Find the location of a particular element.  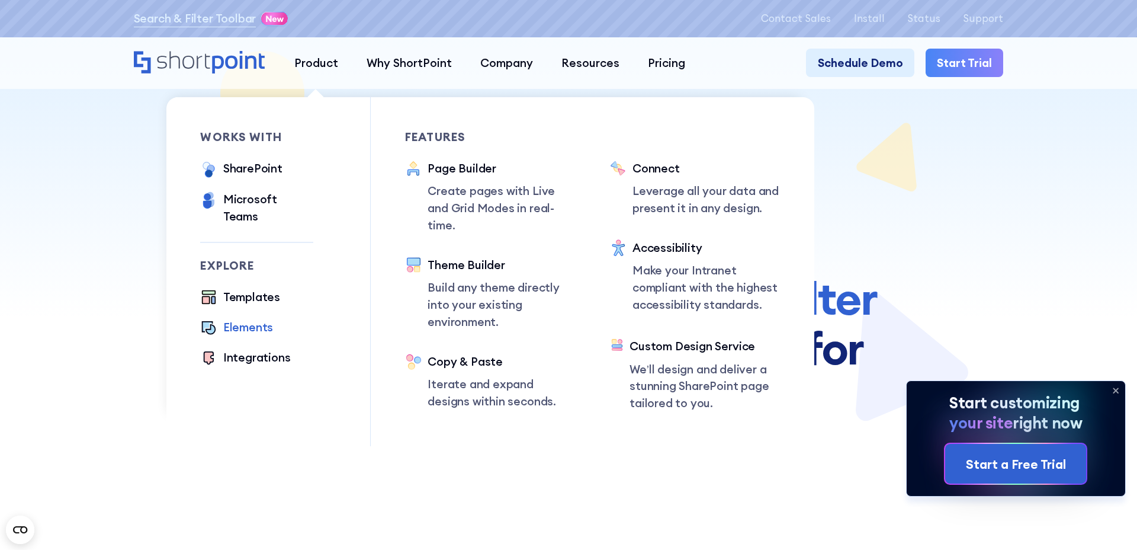

p: Support is located at coordinates (983, 18).